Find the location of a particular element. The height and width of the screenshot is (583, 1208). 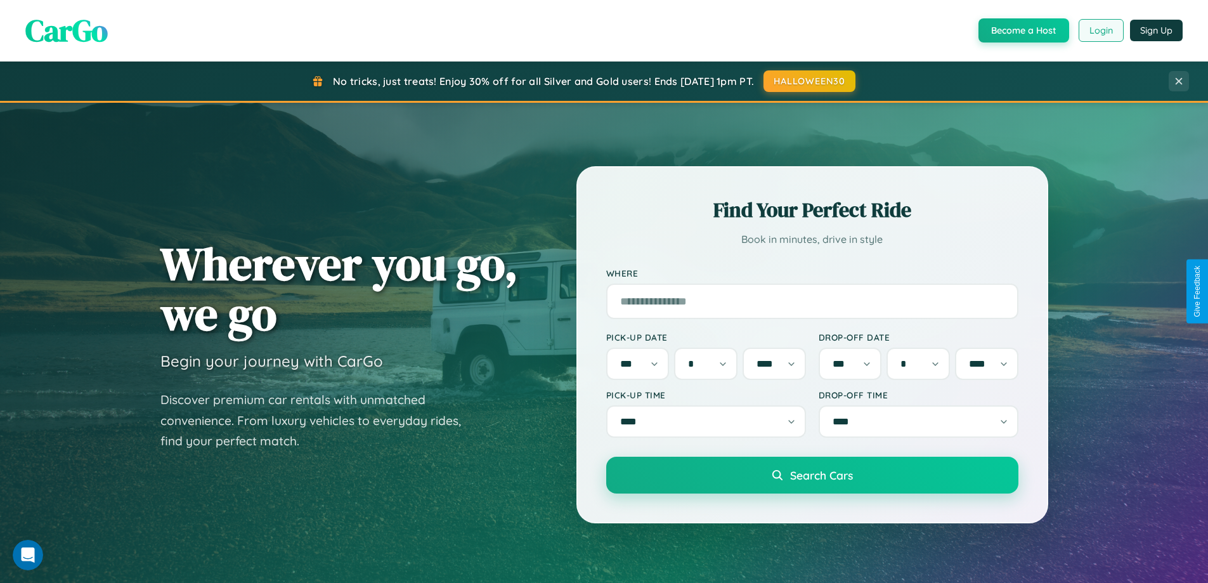

h3: Begin your journey with CarGo is located at coordinates (271, 361).